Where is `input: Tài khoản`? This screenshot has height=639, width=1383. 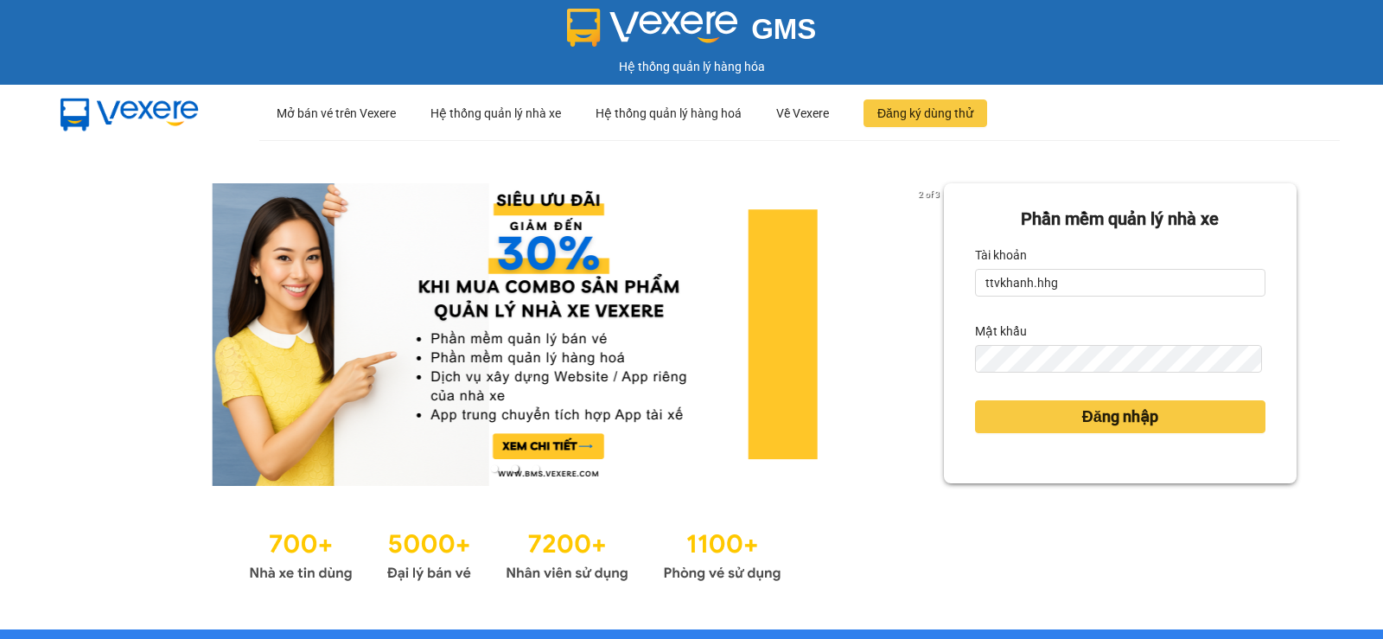
input: Tài khoản is located at coordinates (1120, 283).